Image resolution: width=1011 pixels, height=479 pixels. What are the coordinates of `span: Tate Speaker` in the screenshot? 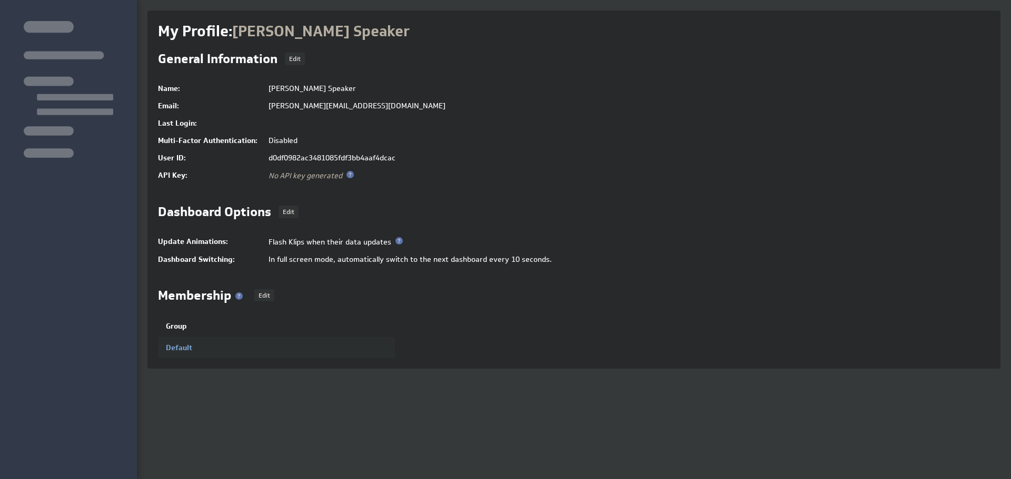 It's located at (321, 31).